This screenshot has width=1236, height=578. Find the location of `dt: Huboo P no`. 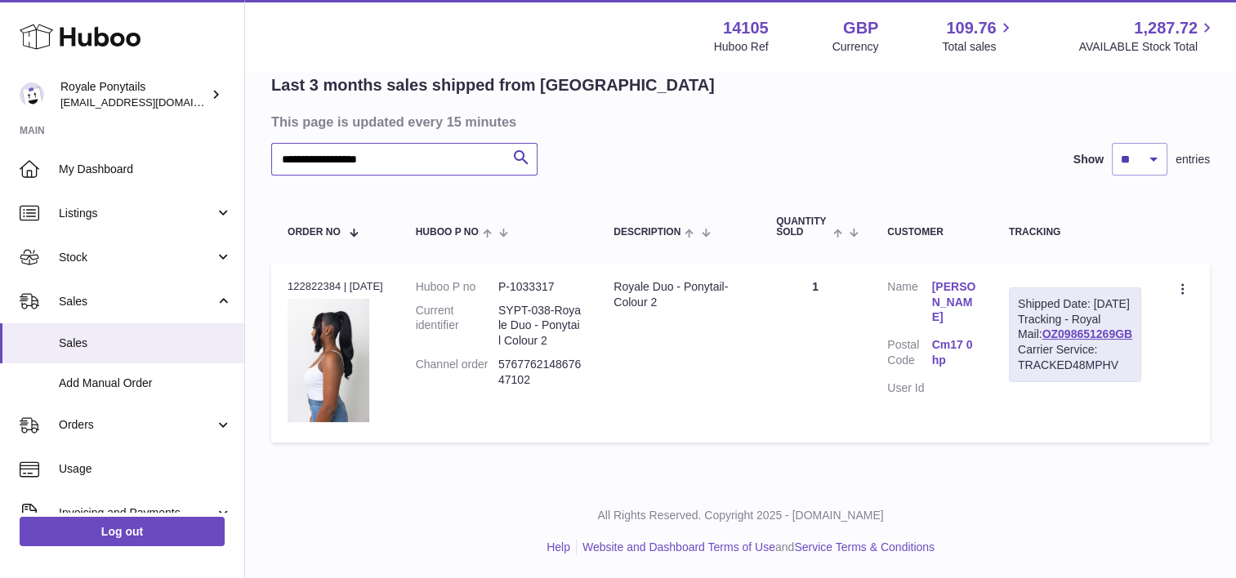

dt: Huboo P no is located at coordinates (457, 287).